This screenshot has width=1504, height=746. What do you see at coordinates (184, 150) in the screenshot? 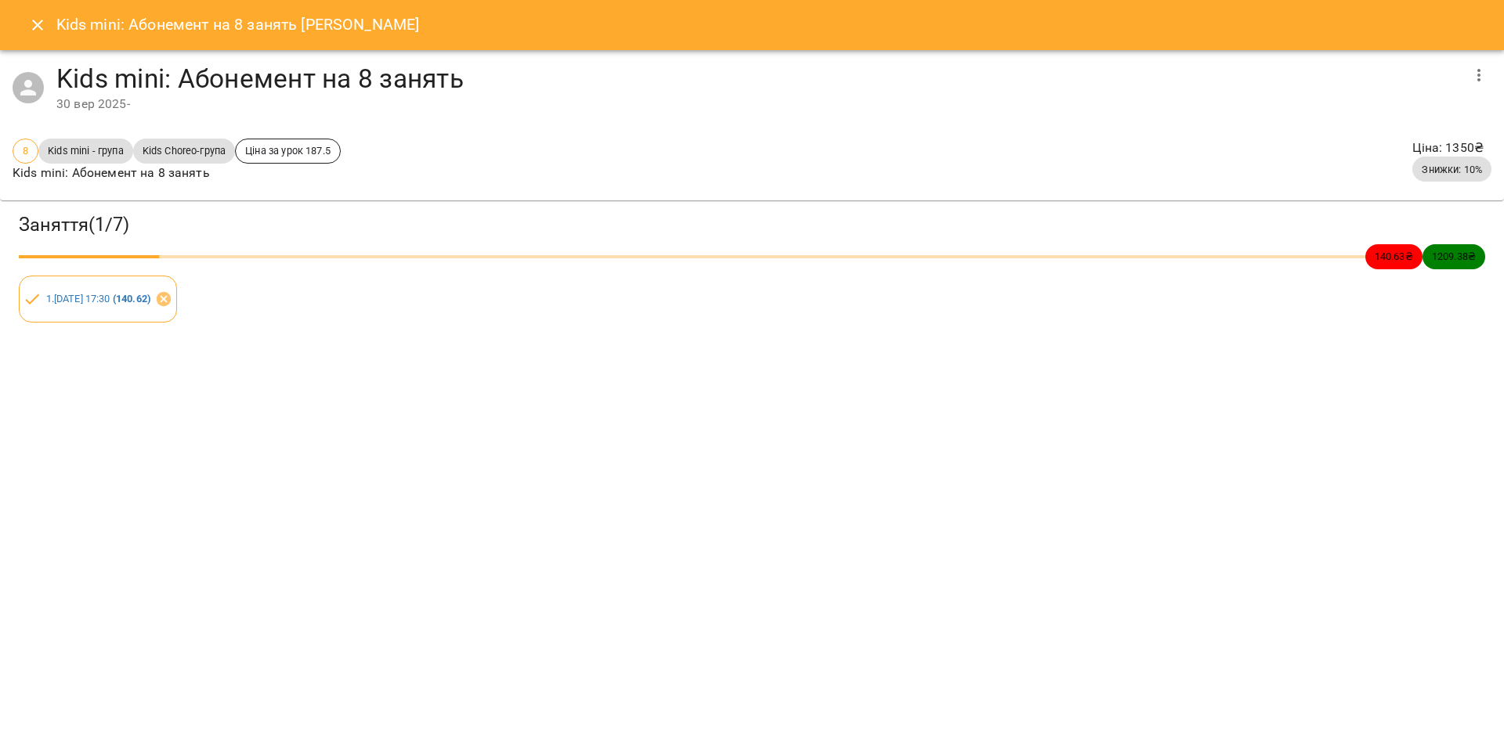
I see `span: Kids Choreo-група` at bounding box center [184, 150].